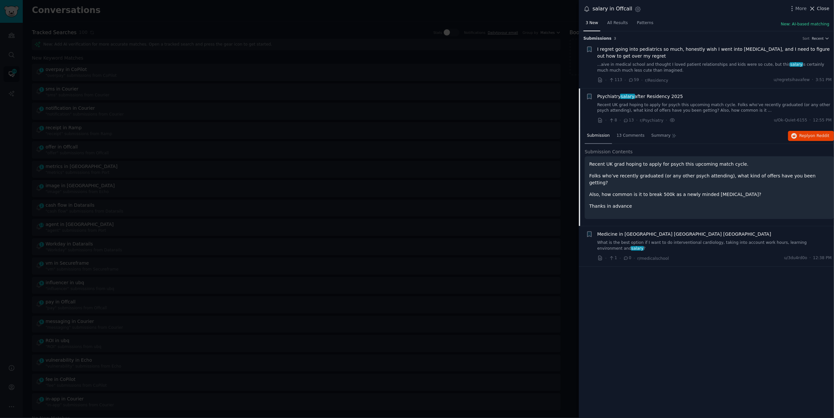  I want to click on span: All Results, so click(618, 23).